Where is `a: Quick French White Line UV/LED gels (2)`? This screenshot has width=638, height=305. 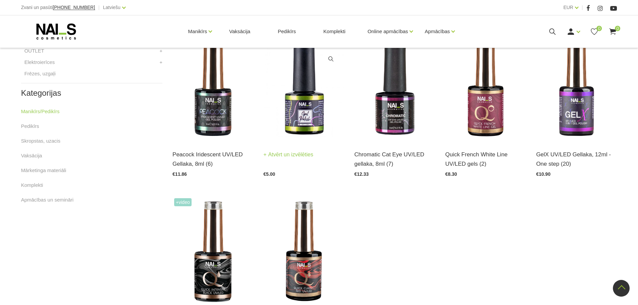
a: Quick French White Line UV/LED gels (2) is located at coordinates (486, 159).